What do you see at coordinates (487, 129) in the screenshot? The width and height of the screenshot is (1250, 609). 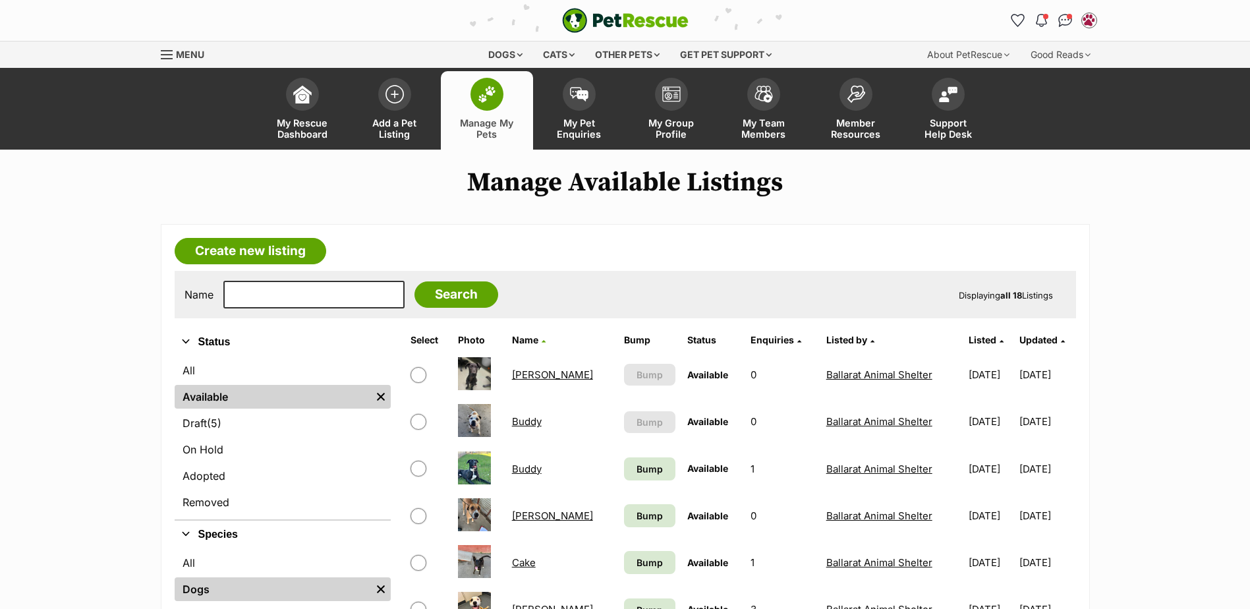 I see `span: Manage My Pets` at bounding box center [487, 129].